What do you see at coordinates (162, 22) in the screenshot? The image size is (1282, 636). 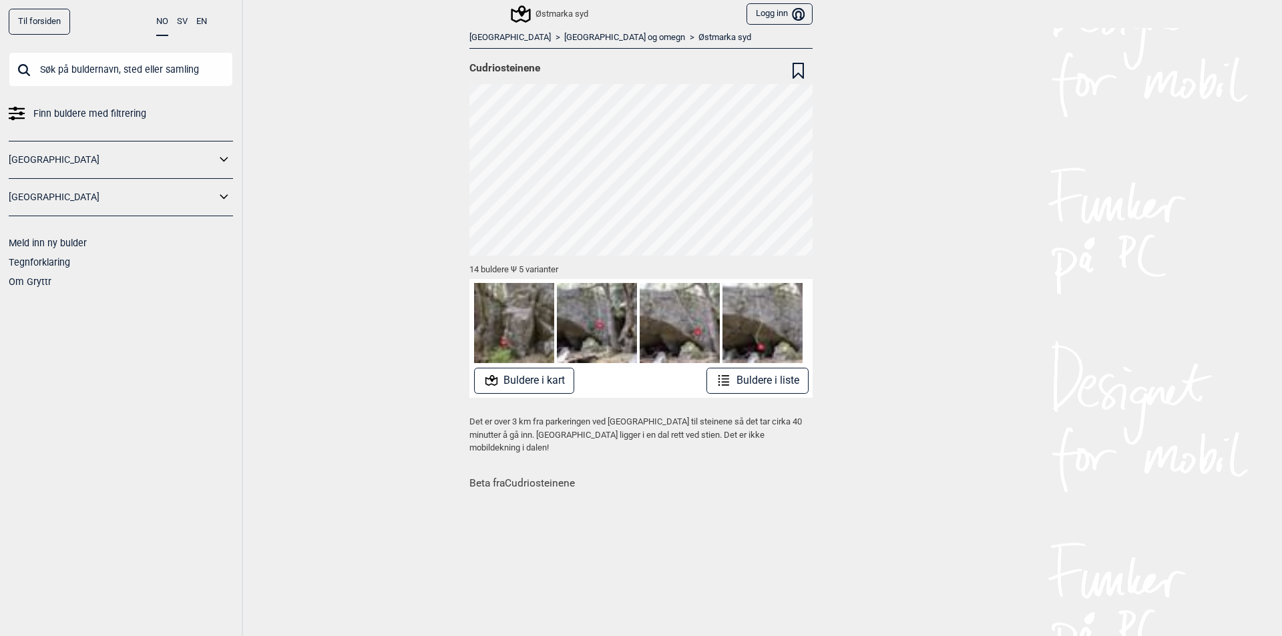 I see `button: NO` at bounding box center [162, 22].